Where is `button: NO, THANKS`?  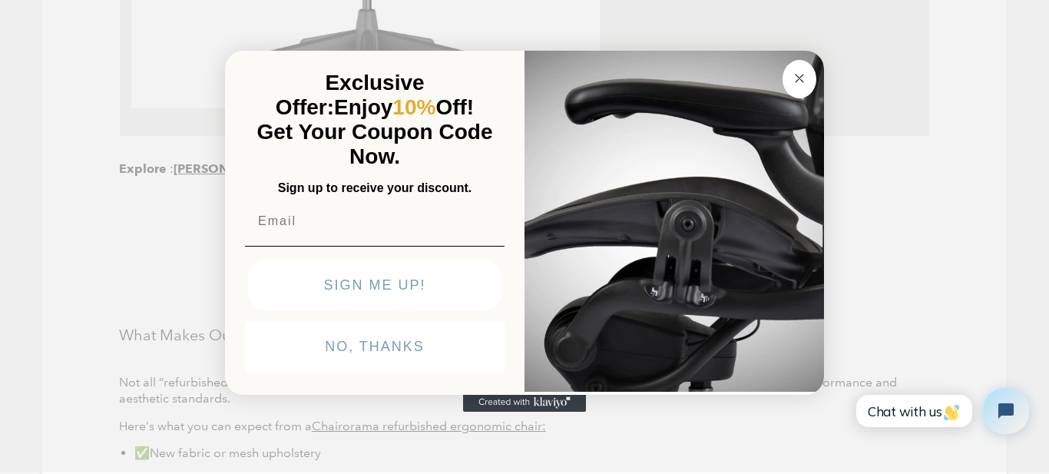
button: NO, THANKS is located at coordinates (375, 346).